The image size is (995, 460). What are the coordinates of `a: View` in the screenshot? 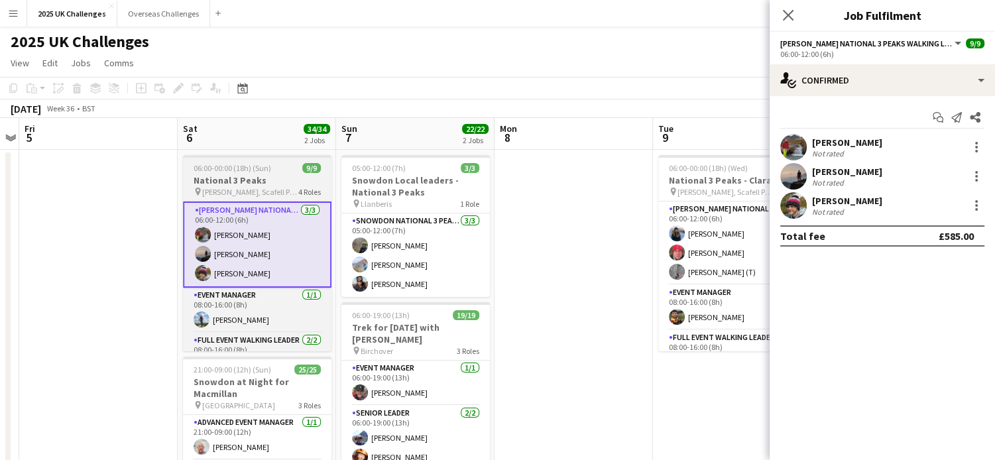 It's located at (20, 63).